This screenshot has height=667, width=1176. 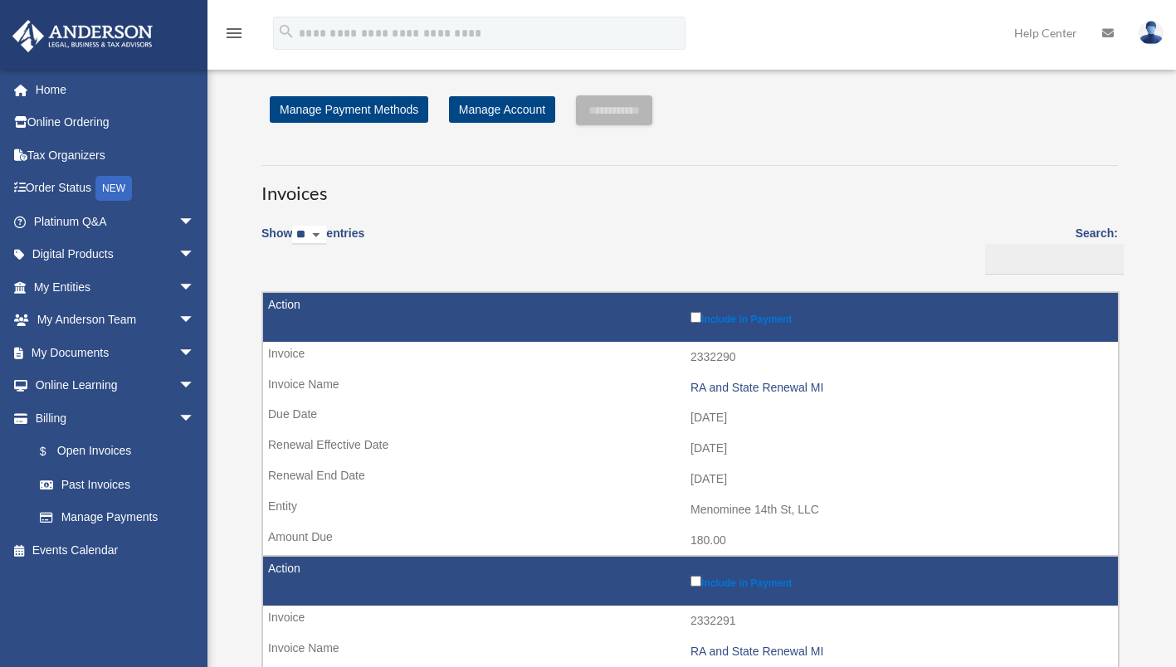 What do you see at coordinates (117, 518) in the screenshot?
I see `a: Manage Payments` at bounding box center [117, 518].